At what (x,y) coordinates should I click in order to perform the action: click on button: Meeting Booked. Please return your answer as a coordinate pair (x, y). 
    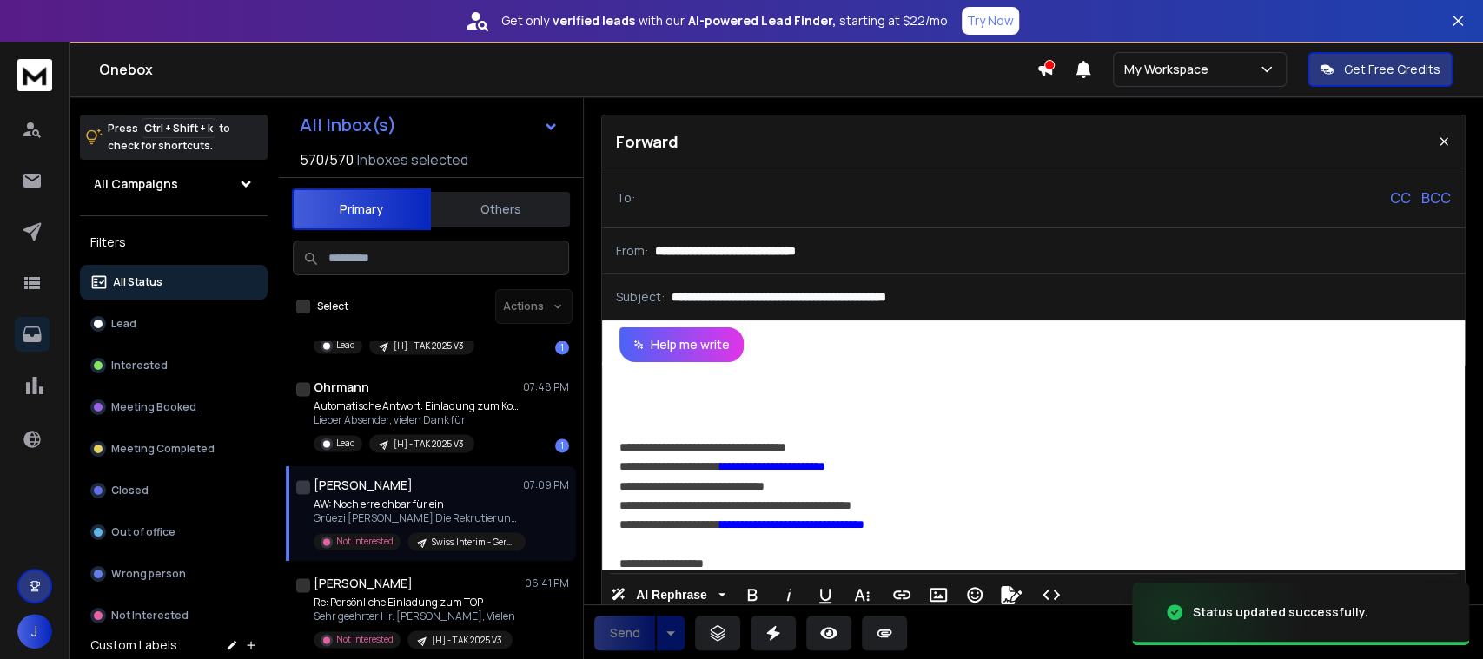
    Looking at the image, I should click on (174, 407).